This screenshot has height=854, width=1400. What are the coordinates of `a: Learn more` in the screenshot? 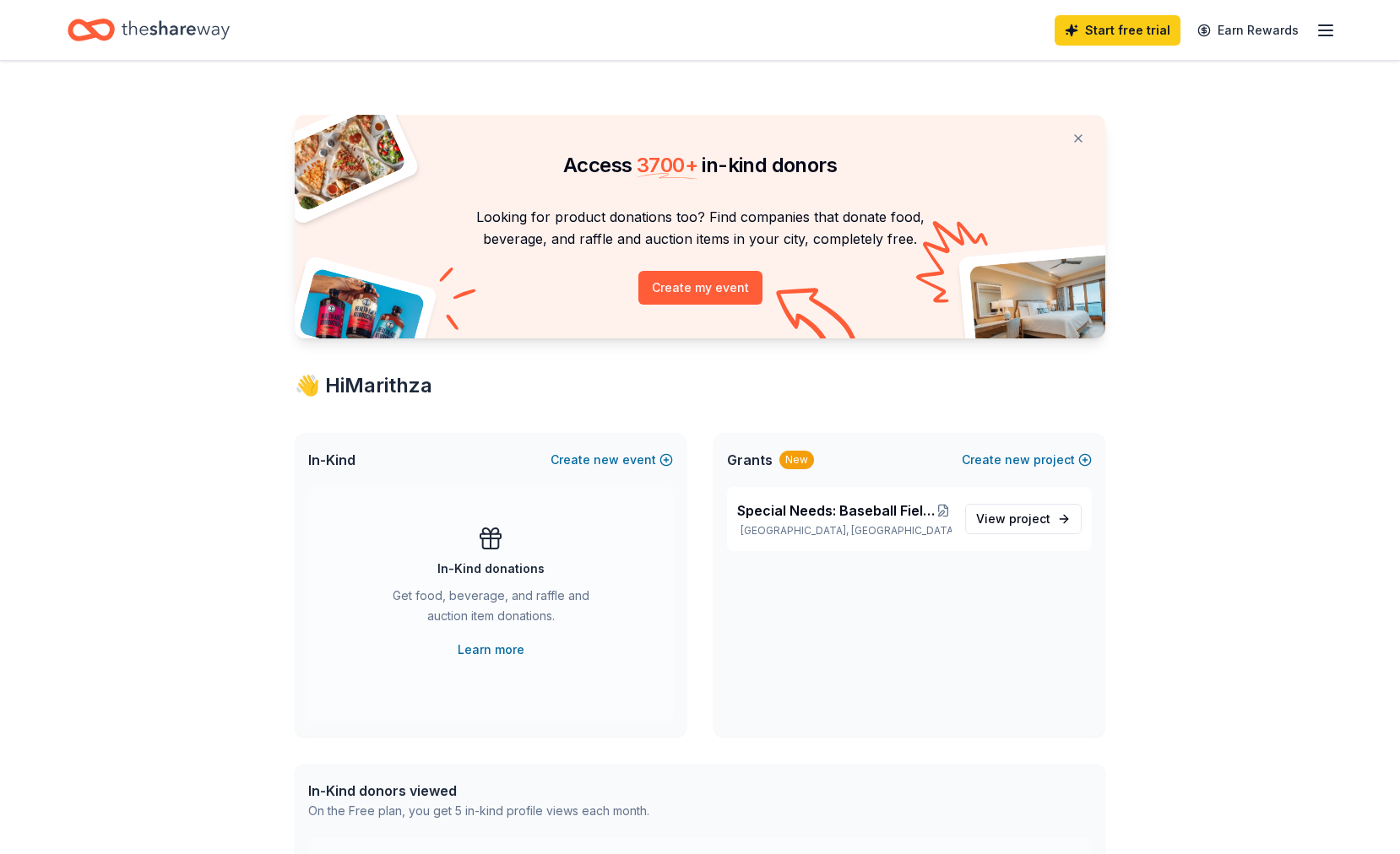 It's located at (491, 650).